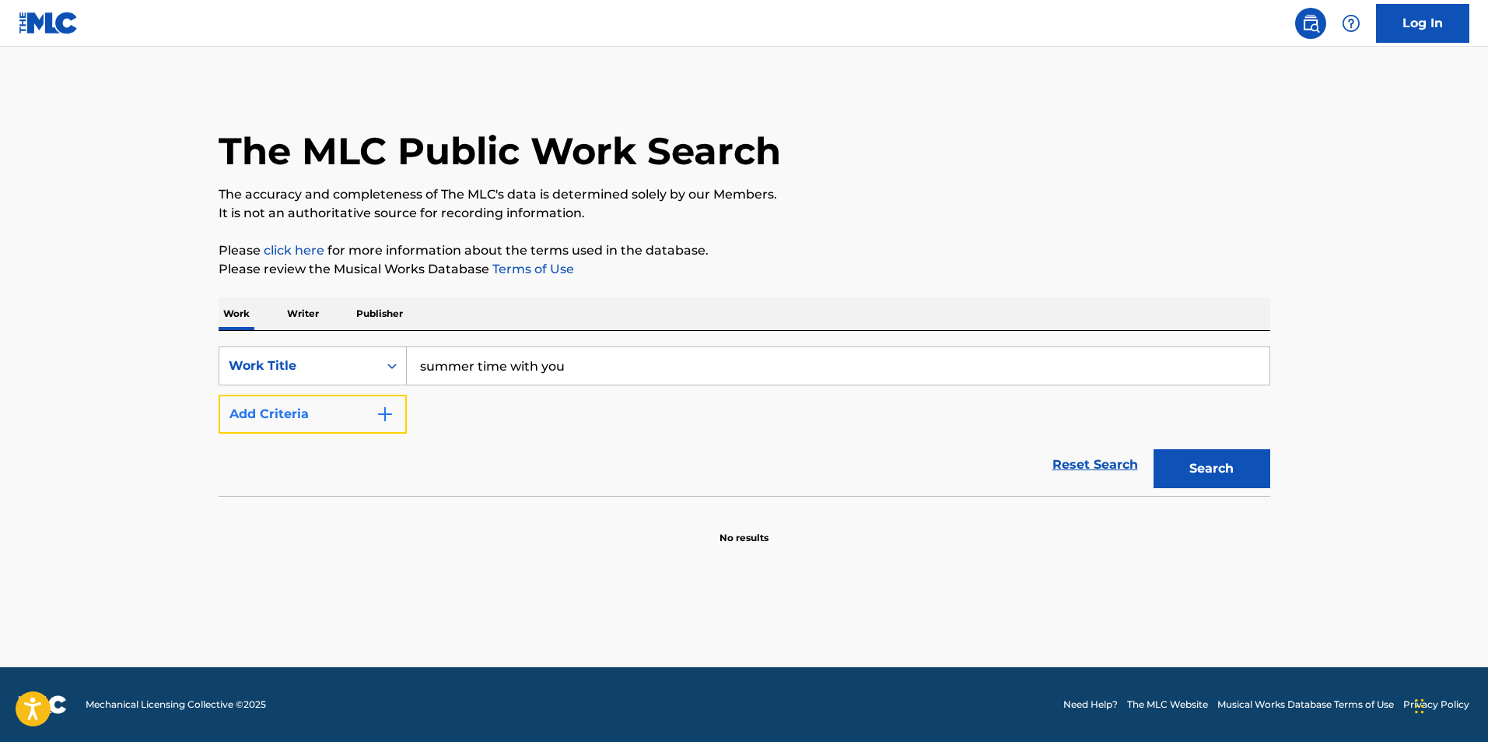 This screenshot has width=1488, height=742. Describe the element at coordinates (745, 269) in the screenshot. I see `p: Please review the Musical Works Database` at that location.